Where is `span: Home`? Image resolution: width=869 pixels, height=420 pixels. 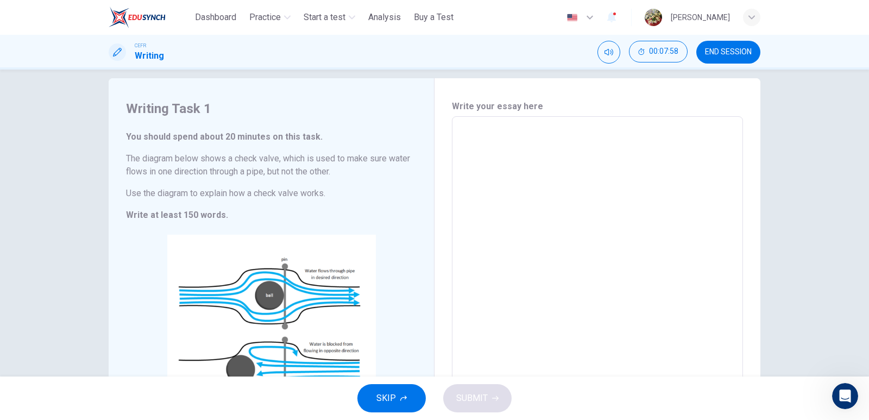
span: Home is located at coordinates (36, 351).